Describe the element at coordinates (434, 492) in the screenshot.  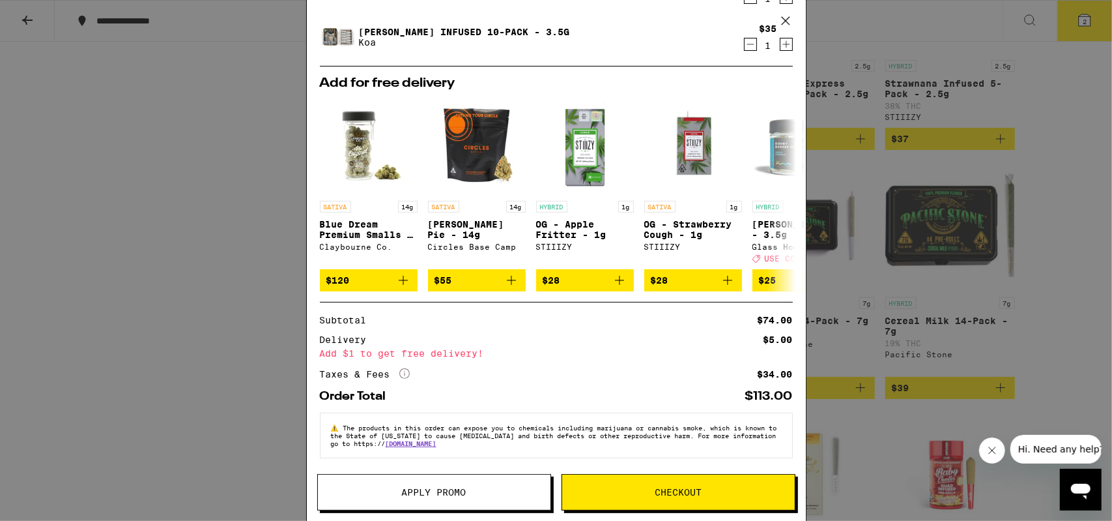
I see `button: Apply Promo` at that location.